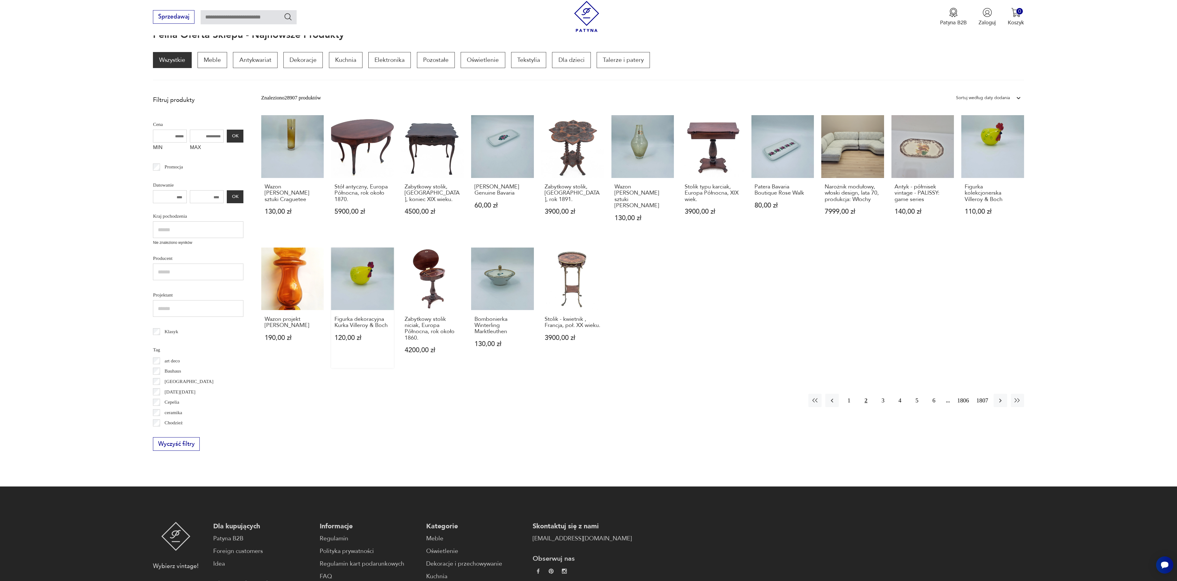 Image resolution: width=1177 pixels, height=581 pixels. I want to click on button: Sprzedawaj, so click(174, 17).